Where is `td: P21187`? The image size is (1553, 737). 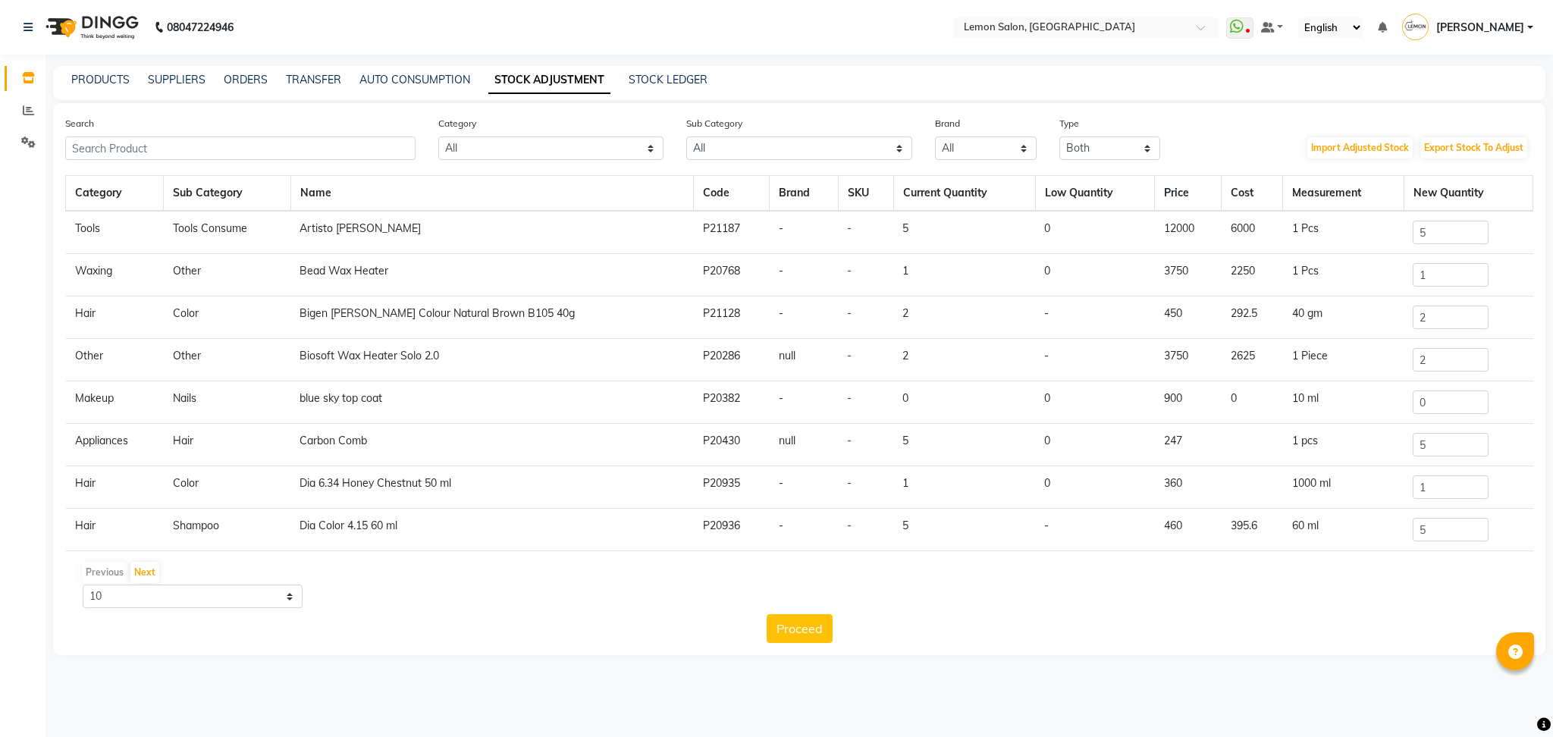
td: P21187 is located at coordinates (732, 232).